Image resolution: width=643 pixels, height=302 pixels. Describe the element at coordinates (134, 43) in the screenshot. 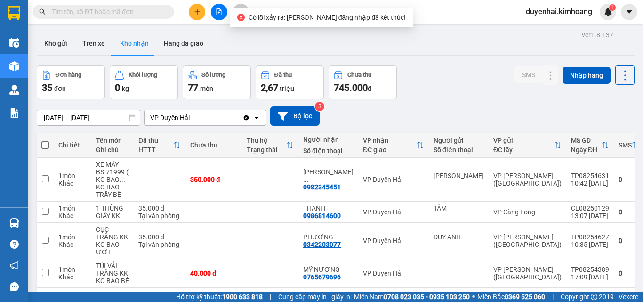

I see `button: Kho nhận` at that location.